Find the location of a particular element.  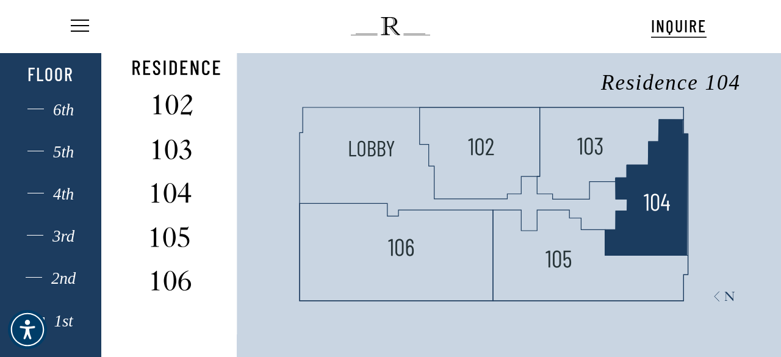

img: 103.svg is located at coordinates (590, 146).